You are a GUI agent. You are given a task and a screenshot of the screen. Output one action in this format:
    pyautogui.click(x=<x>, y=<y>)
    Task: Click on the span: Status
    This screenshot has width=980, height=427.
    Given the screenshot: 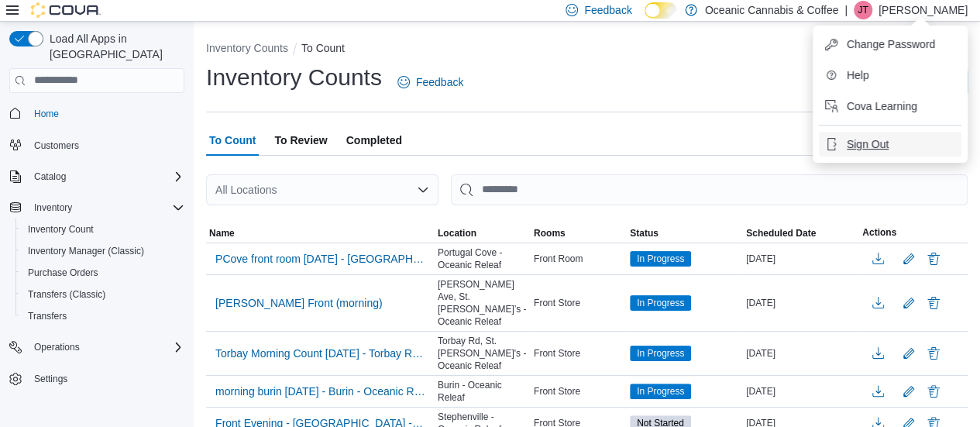 What is the action you would take?
    pyautogui.click(x=644, y=233)
    